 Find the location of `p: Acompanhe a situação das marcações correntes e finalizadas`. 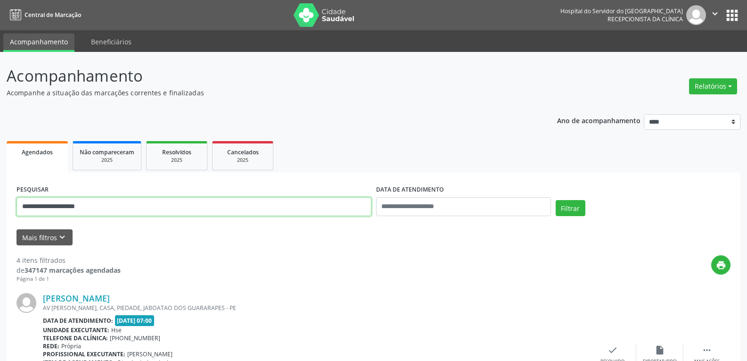

p: Acompanhe a situação das marcações correntes e finalizadas is located at coordinates (263, 92).